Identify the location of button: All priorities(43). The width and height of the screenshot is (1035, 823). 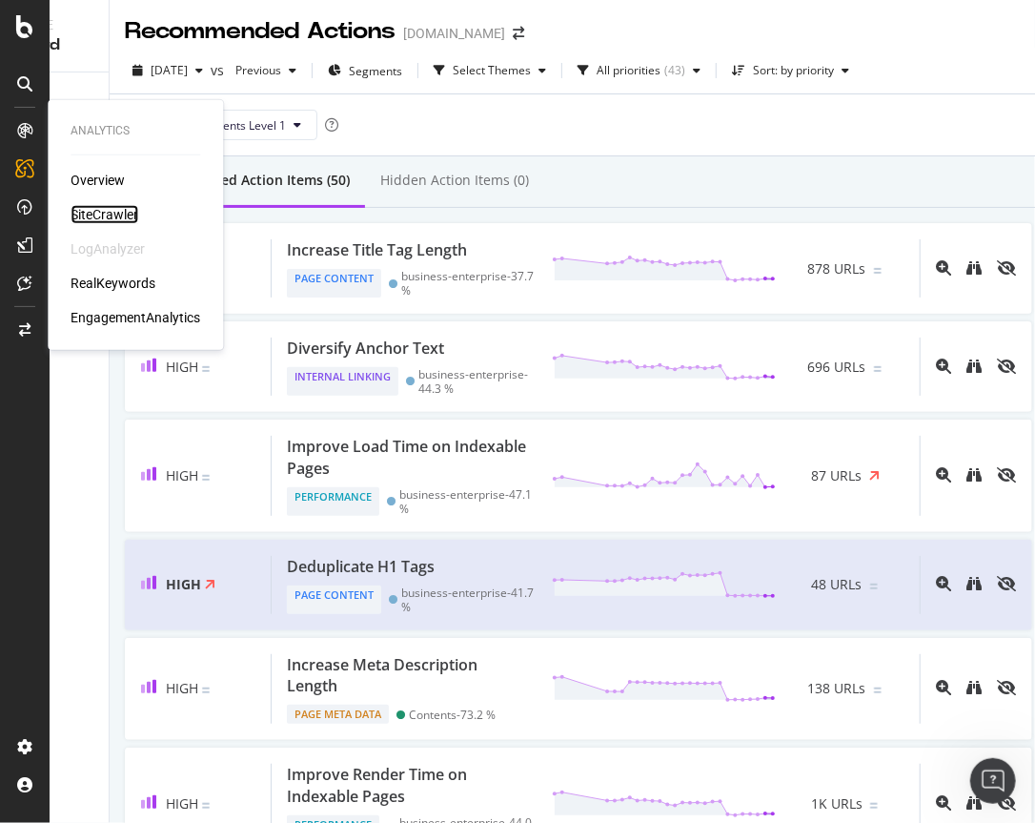
(639, 71).